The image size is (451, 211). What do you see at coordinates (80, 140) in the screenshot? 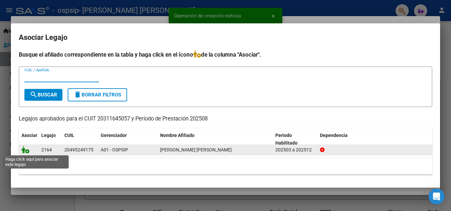
I see `datatable-header-cell: CUIL` at bounding box center [80, 140].